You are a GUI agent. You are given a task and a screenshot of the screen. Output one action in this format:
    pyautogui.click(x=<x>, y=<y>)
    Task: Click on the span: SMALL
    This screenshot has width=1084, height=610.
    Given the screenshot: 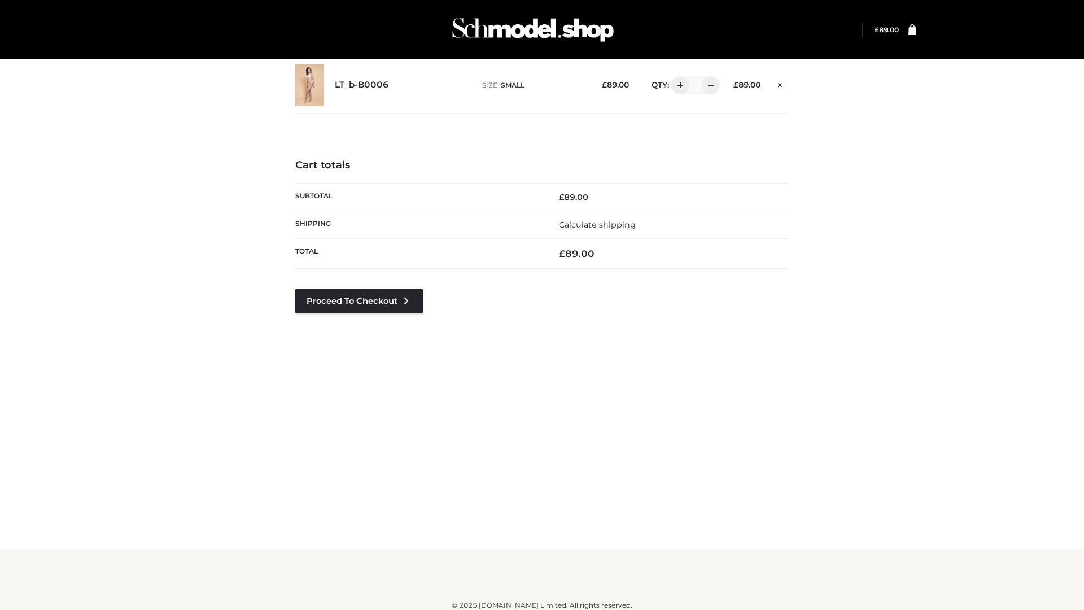 What is the action you would take?
    pyautogui.click(x=513, y=85)
    